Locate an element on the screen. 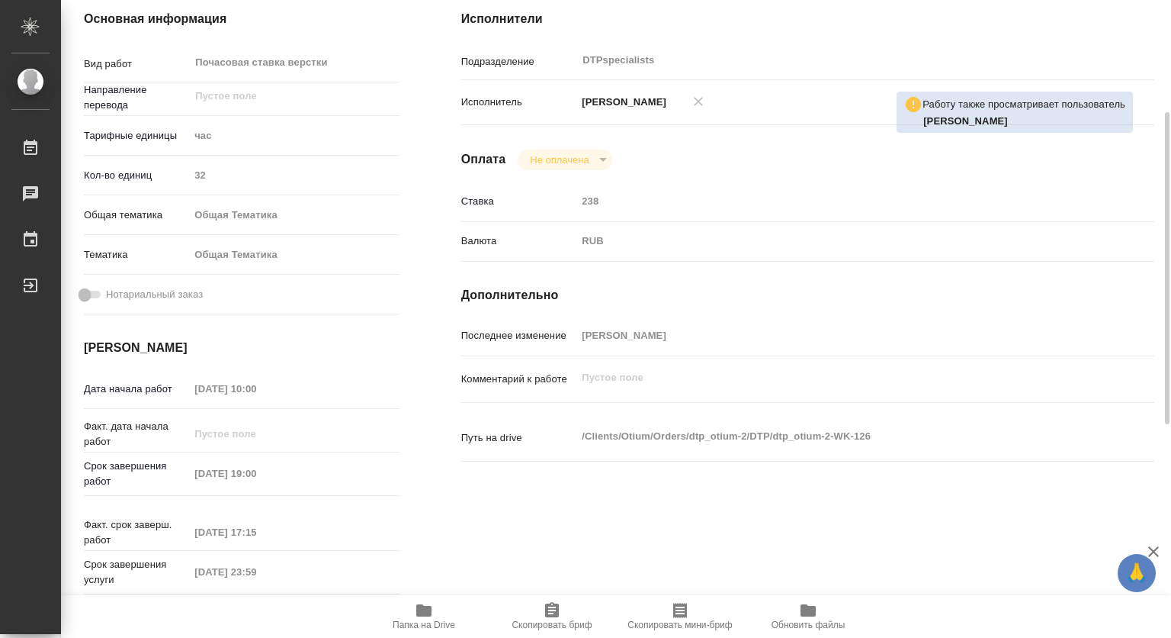 This screenshot has height=638, width=1171. p: Подразделение is located at coordinates (519, 62).